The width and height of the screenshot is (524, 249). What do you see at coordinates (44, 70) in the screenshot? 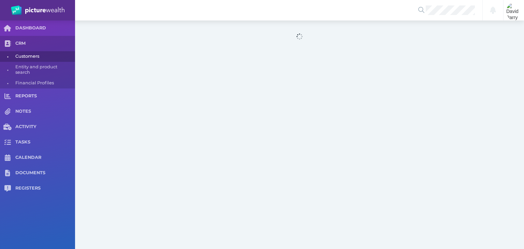
I see `span: Entity and product search` at bounding box center [44, 70].